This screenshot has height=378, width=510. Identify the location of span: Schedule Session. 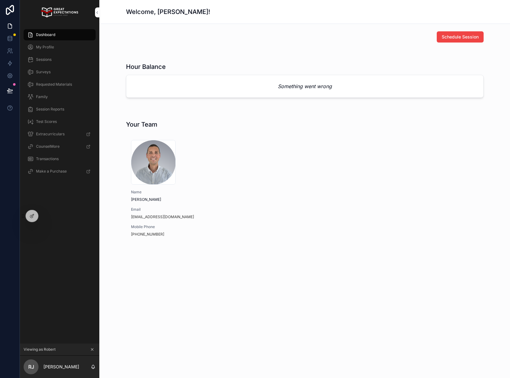
(460, 37).